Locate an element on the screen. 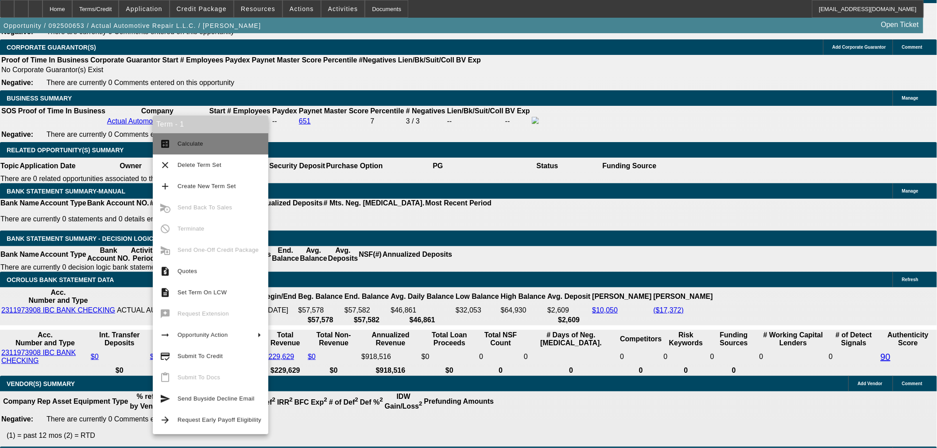 Image resolution: width=937 pixels, height=448 pixels. mat-icon: credit_score is located at coordinates (165, 357).